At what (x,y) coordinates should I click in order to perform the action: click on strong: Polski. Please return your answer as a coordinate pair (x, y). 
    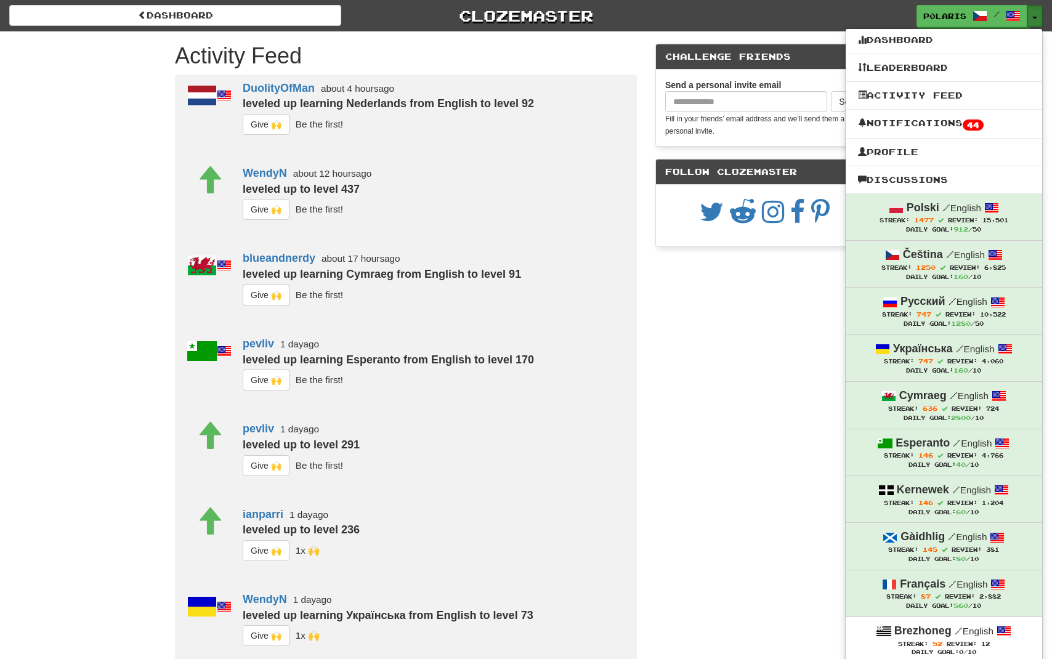
    Looking at the image, I should click on (923, 208).